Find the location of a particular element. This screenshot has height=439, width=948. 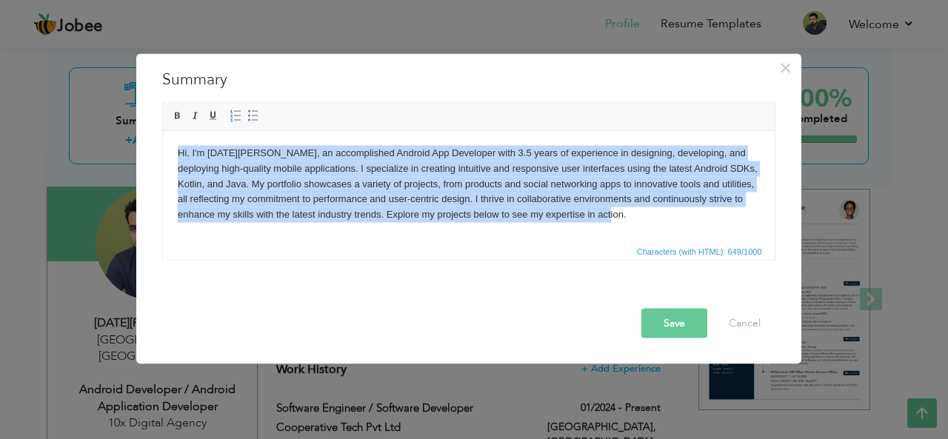

h3: Summary is located at coordinates (469, 79).